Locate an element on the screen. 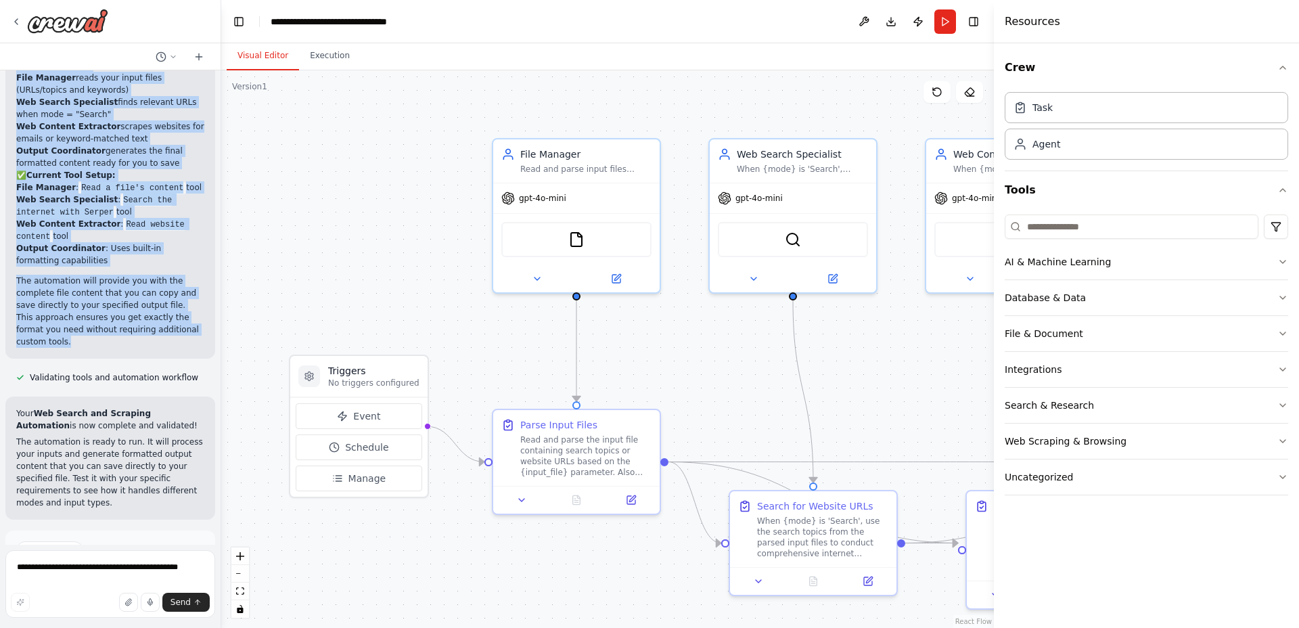 This screenshot has width=1299, height=628. button: Crew is located at coordinates (1146, 68).